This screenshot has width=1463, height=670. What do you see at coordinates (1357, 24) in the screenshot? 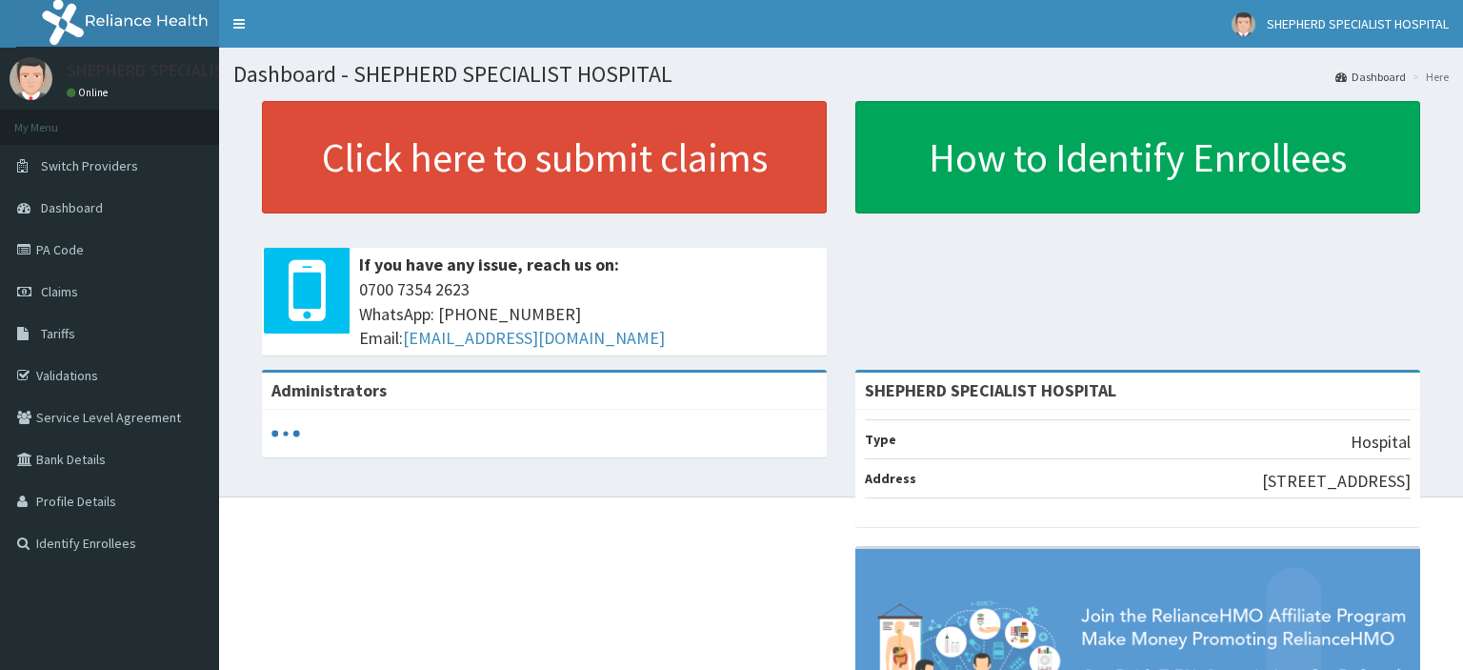
I see `span: SHEPHERD SPECIALIST HOSPITAL` at bounding box center [1357, 24].